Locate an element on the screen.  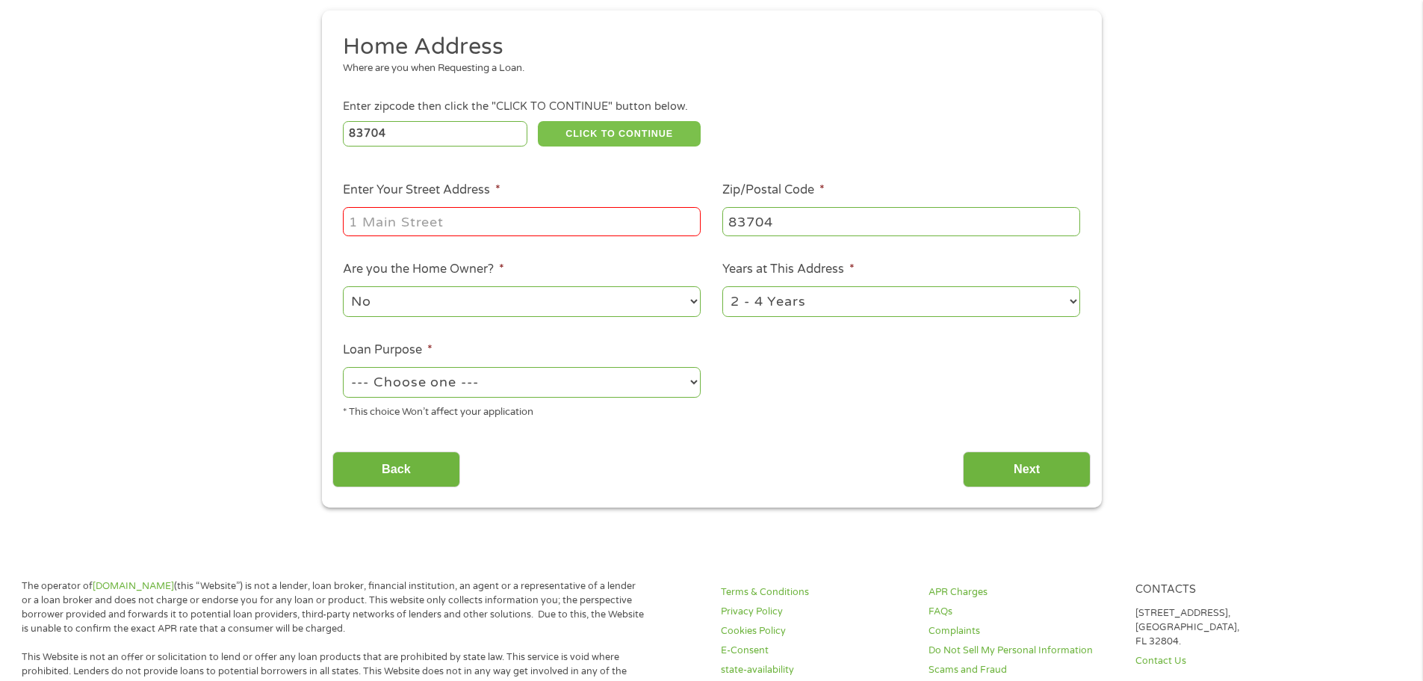
a: E-Consent is located at coordinates (816, 650).